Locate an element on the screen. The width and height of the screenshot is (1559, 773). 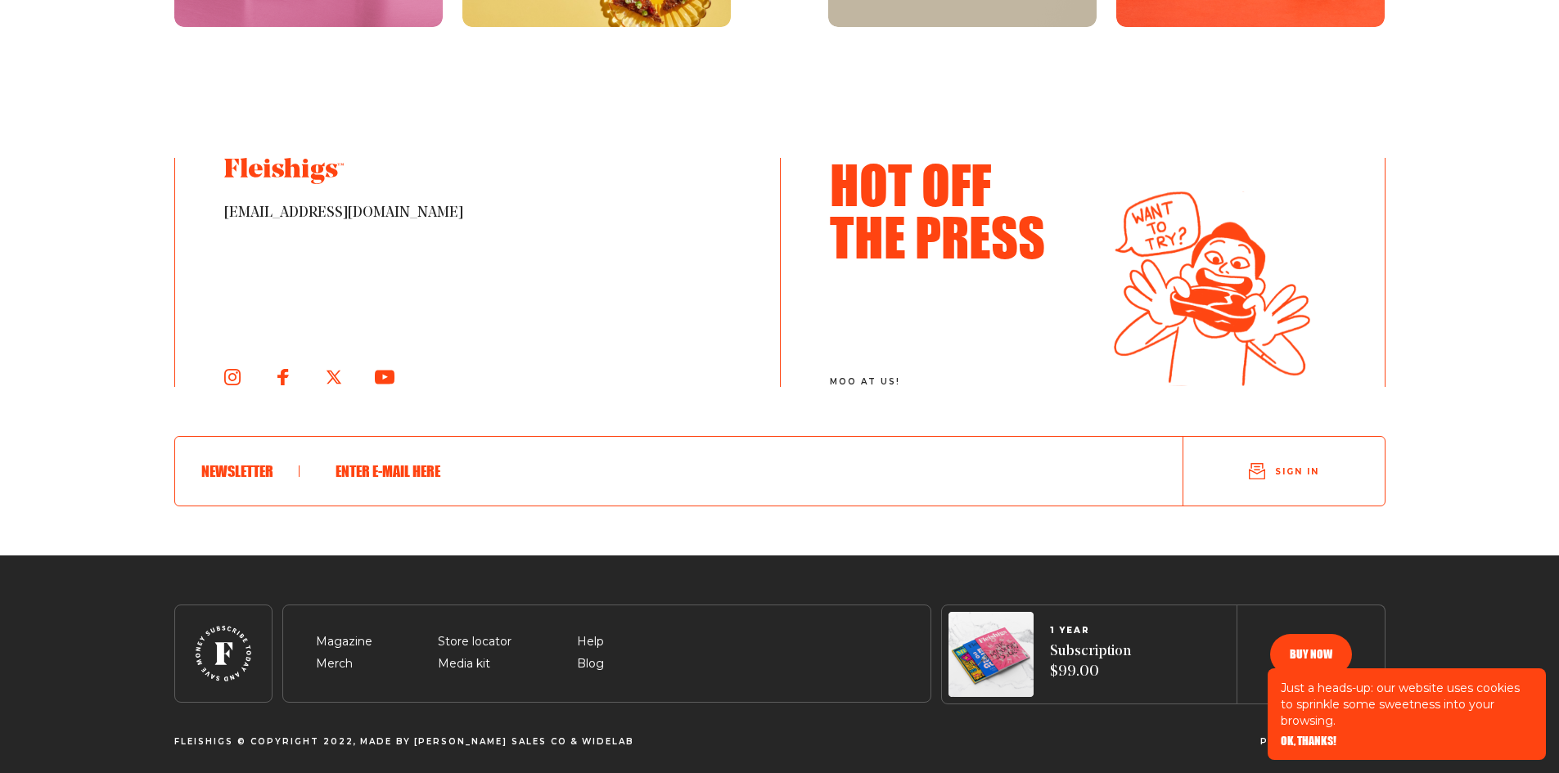
span: Store locator is located at coordinates (475, 642).